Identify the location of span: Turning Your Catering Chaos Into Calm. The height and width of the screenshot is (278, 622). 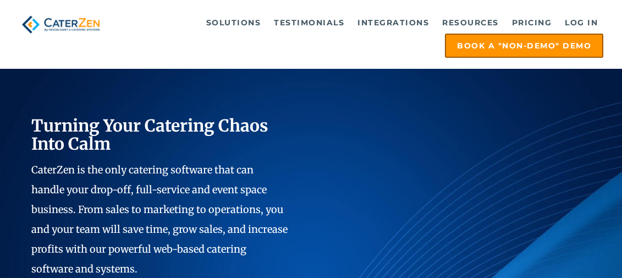
(149, 134).